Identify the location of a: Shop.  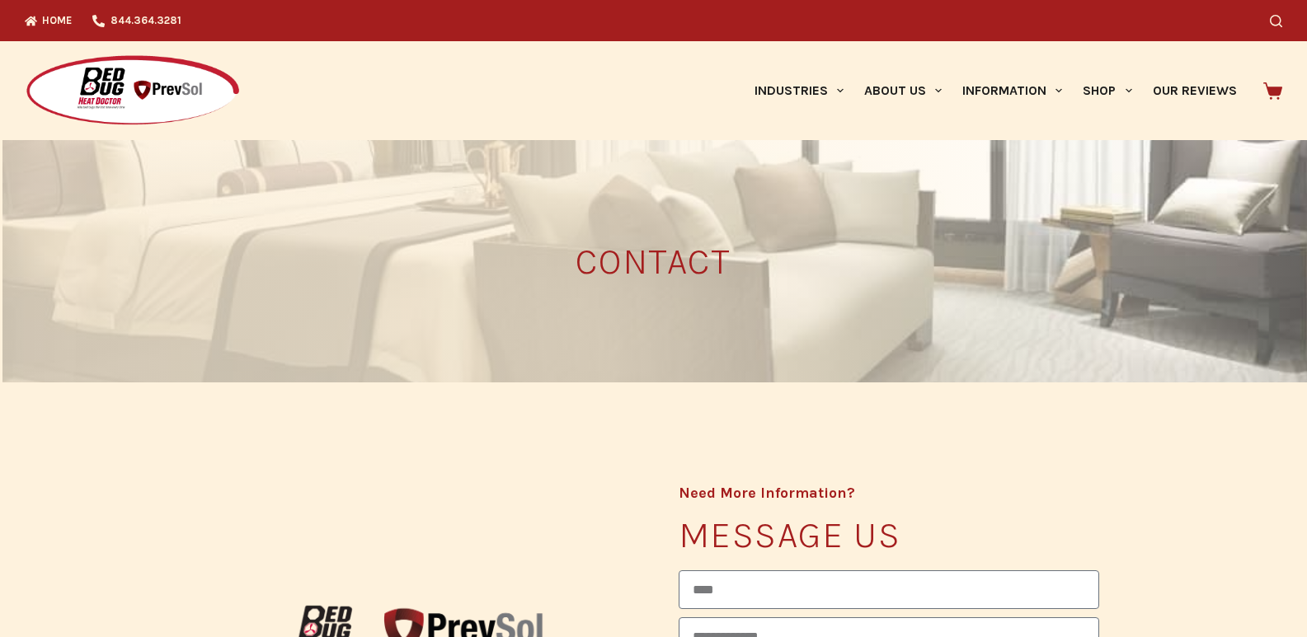
(1107, 91).